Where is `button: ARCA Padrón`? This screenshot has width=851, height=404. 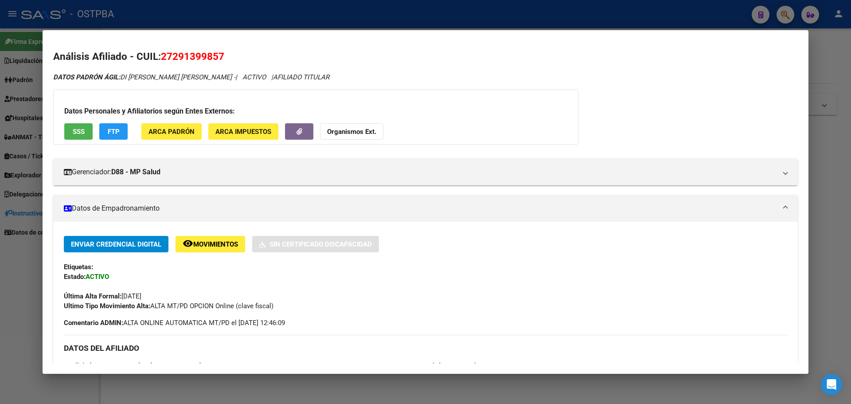 button: ARCA Padrón is located at coordinates (172, 131).